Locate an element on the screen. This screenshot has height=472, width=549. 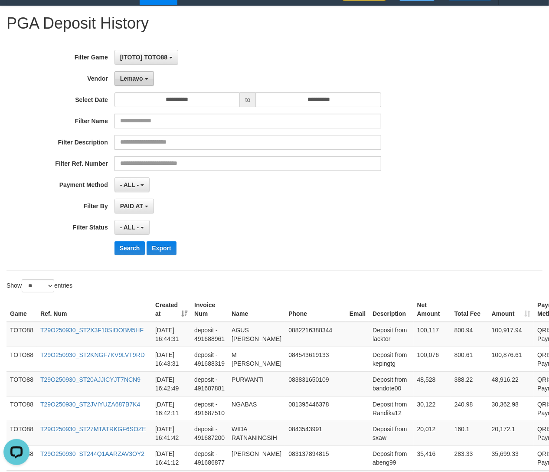
td: Deposit from sxaw is located at coordinates (391, 433).